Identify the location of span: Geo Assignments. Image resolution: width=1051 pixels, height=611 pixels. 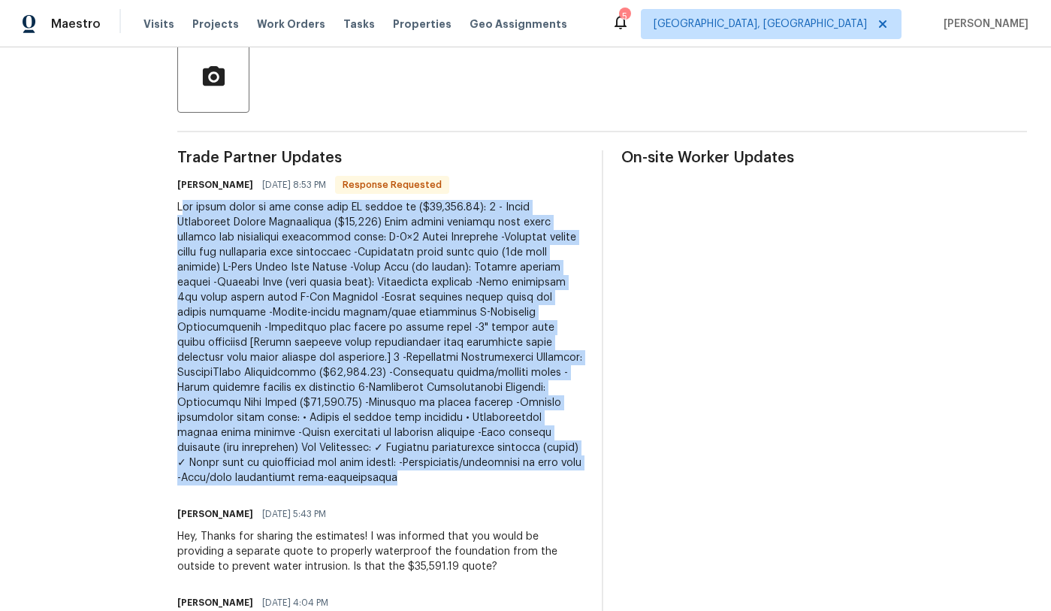
(518, 24).